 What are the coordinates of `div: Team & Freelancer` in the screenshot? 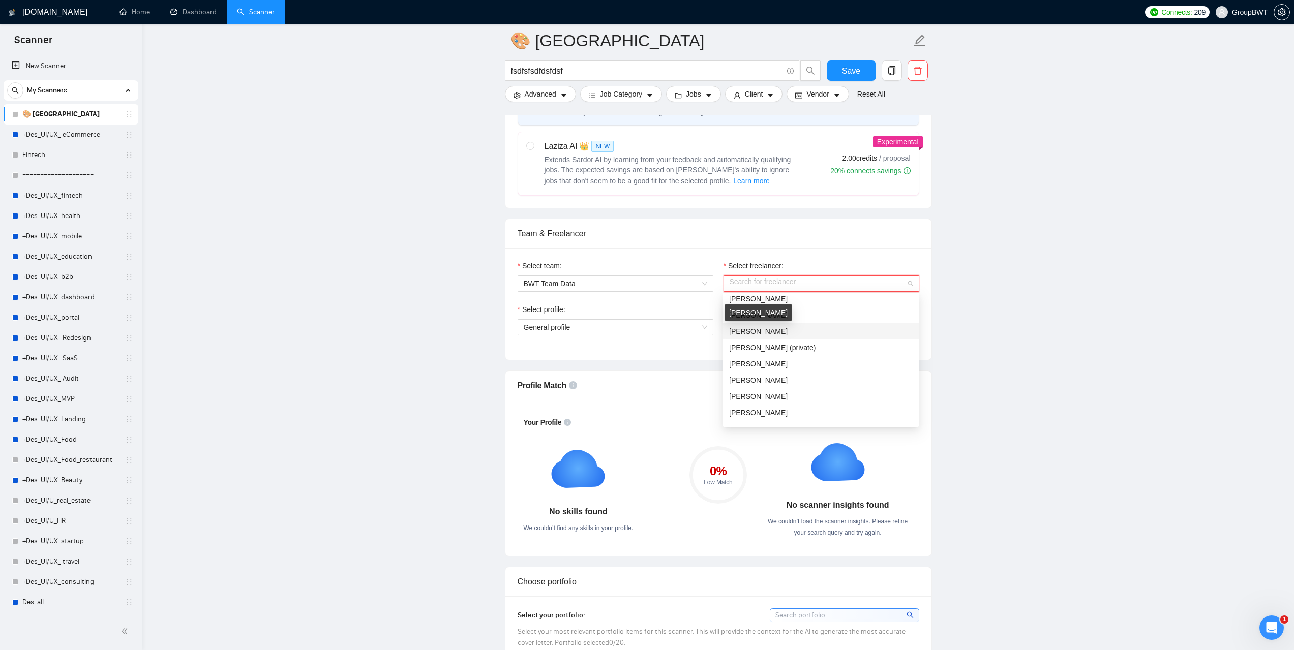 It's located at (718, 233).